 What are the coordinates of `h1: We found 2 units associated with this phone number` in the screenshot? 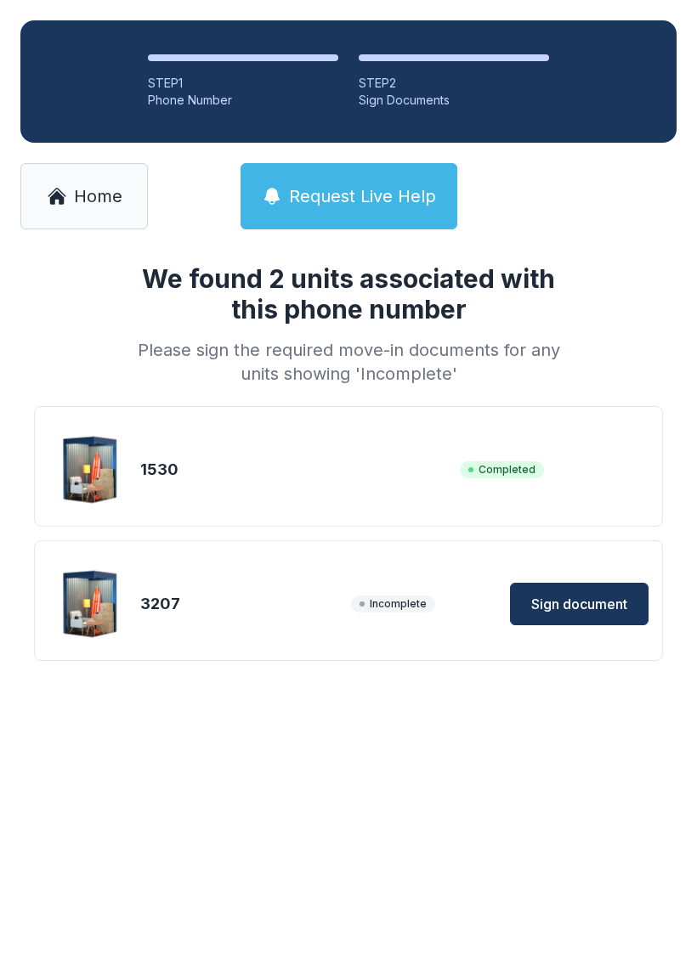 It's located at (348, 294).